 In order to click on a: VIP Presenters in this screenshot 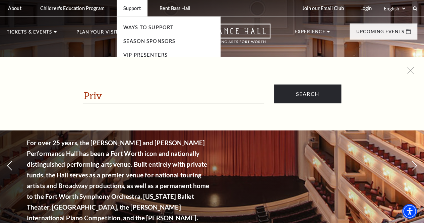, I will do `click(145, 55)`.